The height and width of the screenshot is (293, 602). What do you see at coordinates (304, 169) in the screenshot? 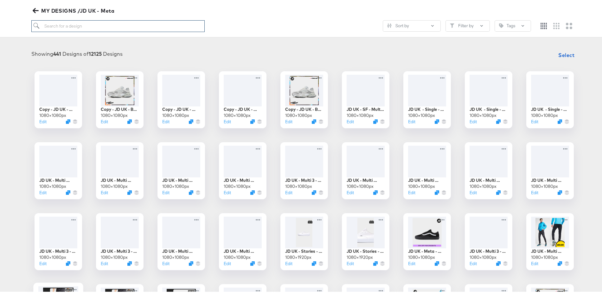
I see `div: JD UK - Multi 3 - CL FW - Klarna - Small Megaoffers Extra201080×1080pxEditDuplicate` at bounding box center [304, 169].